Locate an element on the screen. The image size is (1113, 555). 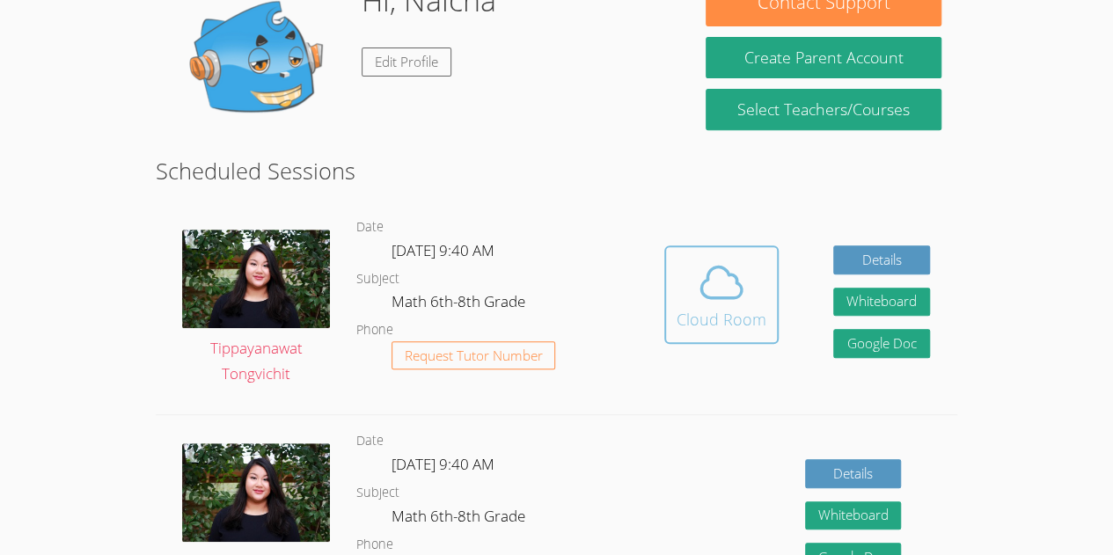
button: Cloud Room is located at coordinates (721, 295).